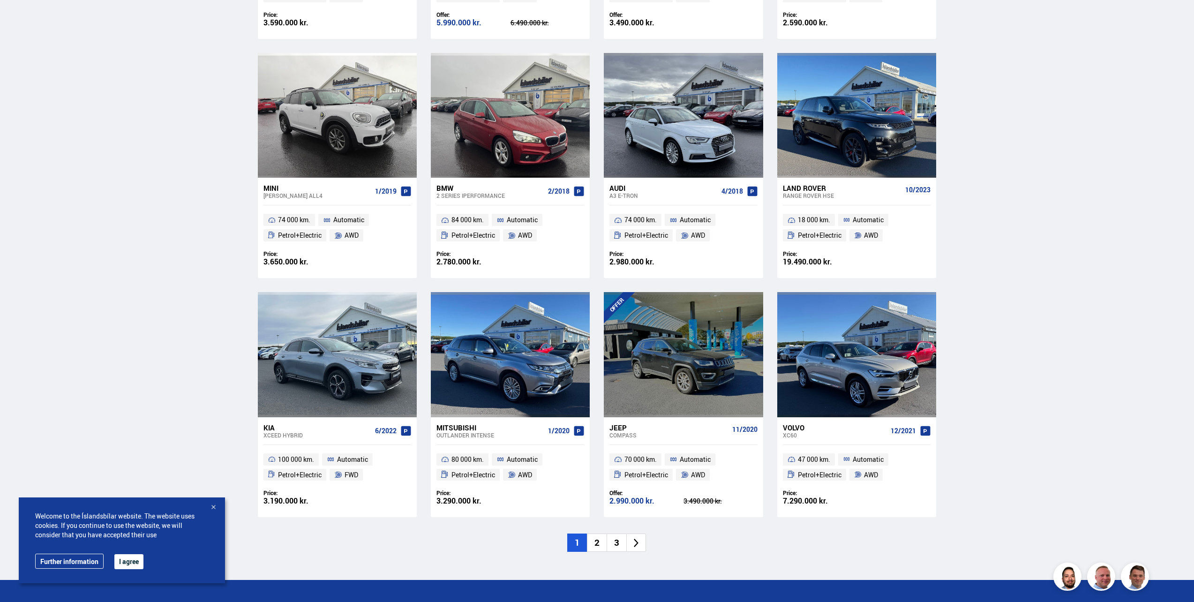  What do you see at coordinates (351, 475) in the screenshot?
I see `span: FWD` at bounding box center [351, 475].